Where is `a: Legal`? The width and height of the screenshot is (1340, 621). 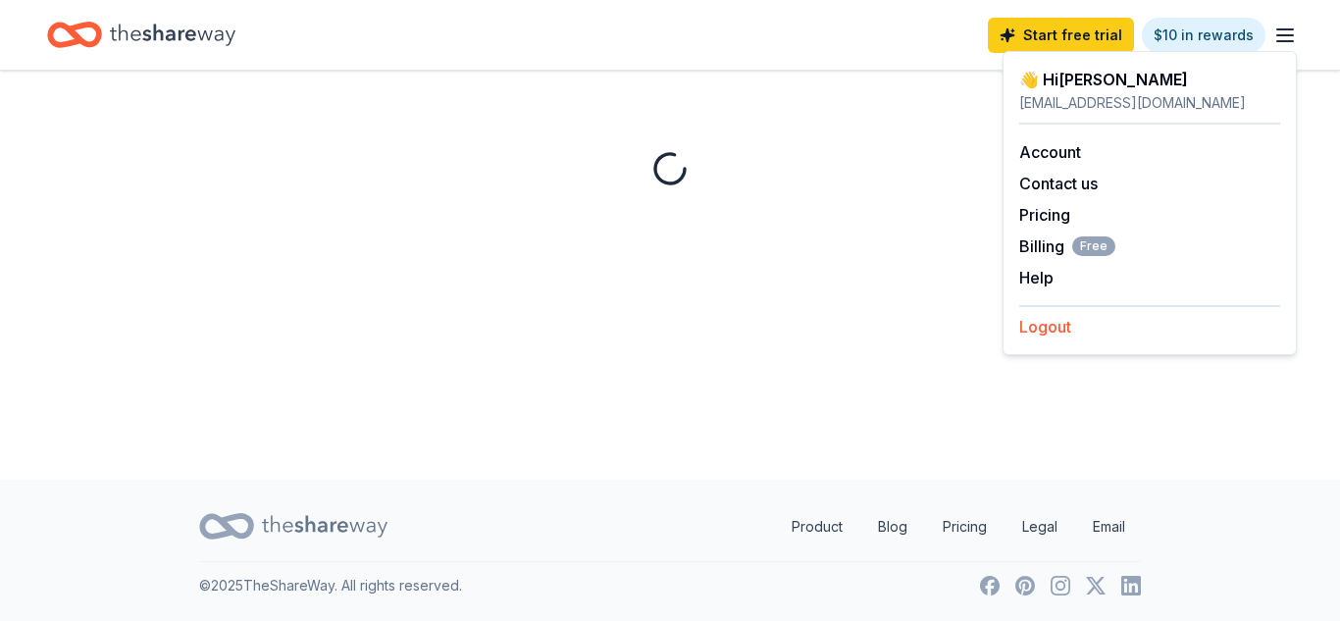 a: Legal is located at coordinates (1040, 527).